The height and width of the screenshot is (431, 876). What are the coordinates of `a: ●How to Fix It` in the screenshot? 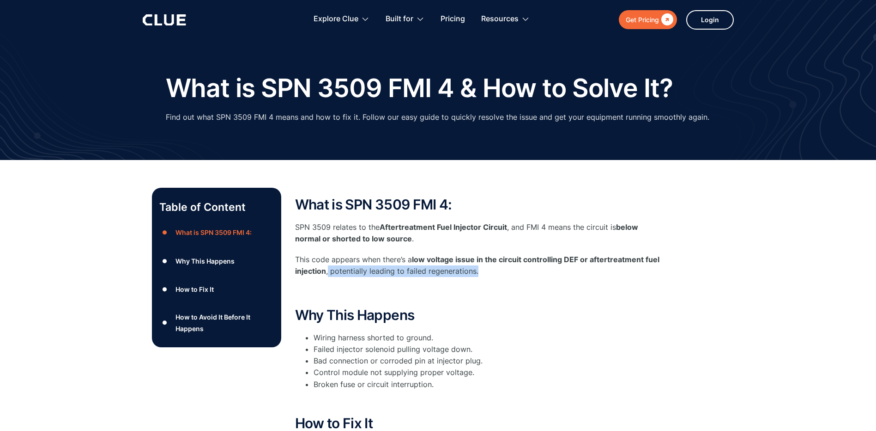 It's located at (217, 289).